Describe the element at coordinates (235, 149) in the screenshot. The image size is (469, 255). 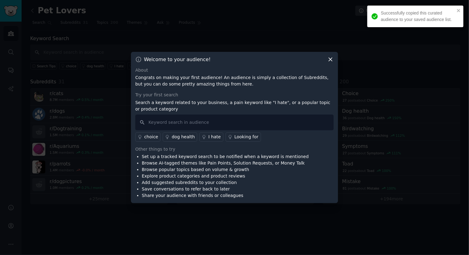
I see `div: Other things to try` at that location.